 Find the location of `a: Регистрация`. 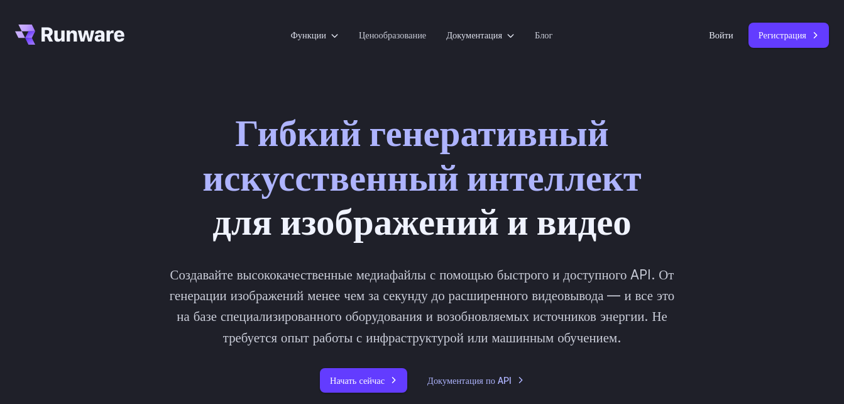

a: Регистрация is located at coordinates (789, 35).